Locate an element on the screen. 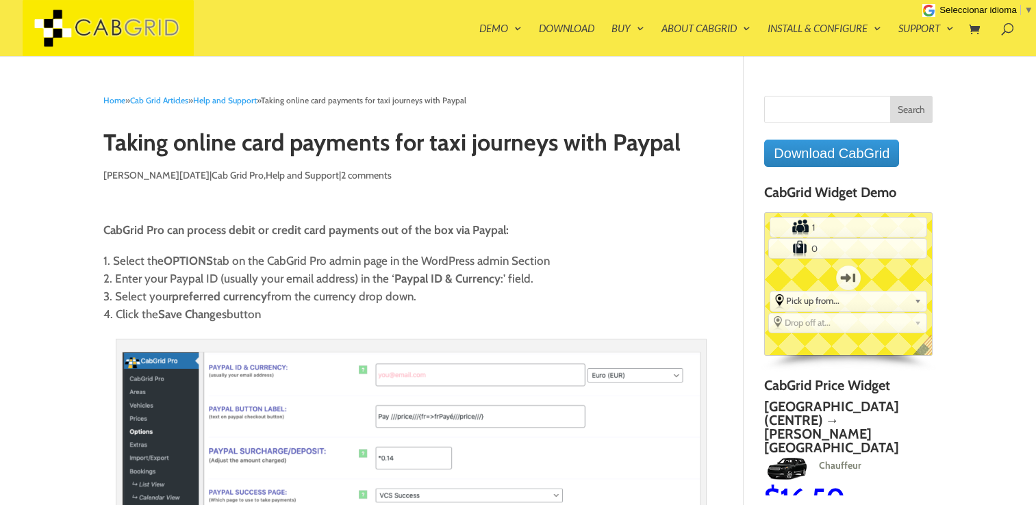 The height and width of the screenshot is (505, 1036). a: Cab Grid Pro is located at coordinates (238, 175).